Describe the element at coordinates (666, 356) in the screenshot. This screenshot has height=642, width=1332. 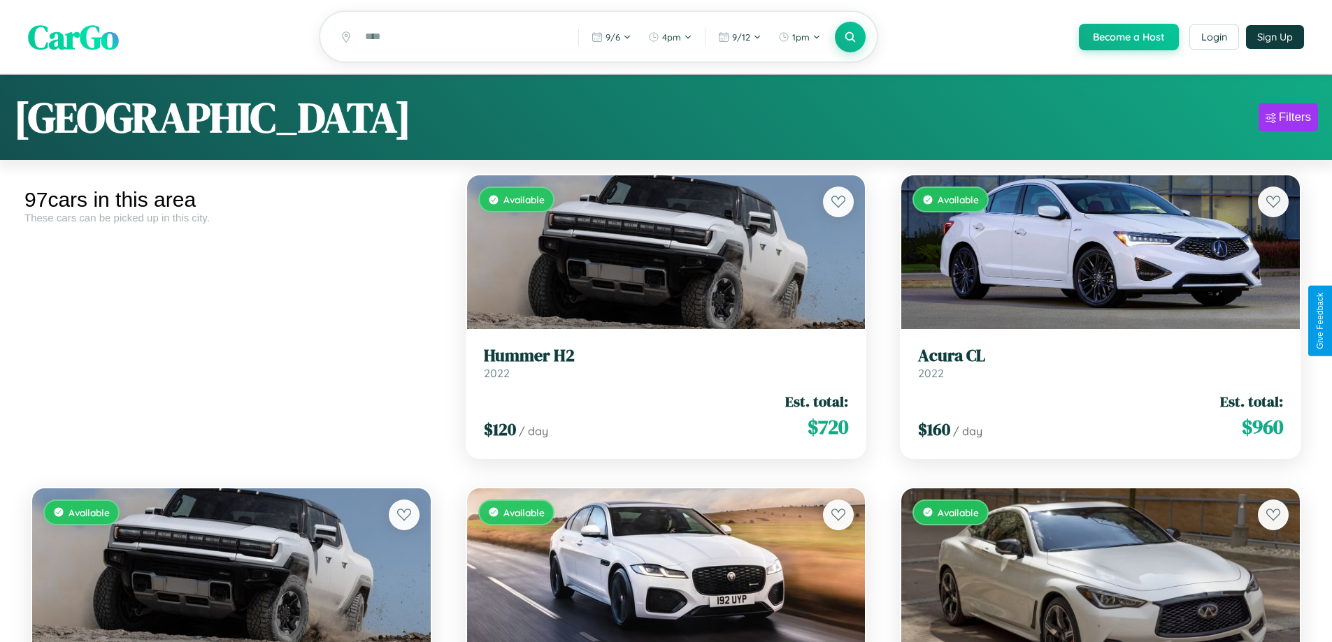
I see `h3: Hummer H2` at that location.